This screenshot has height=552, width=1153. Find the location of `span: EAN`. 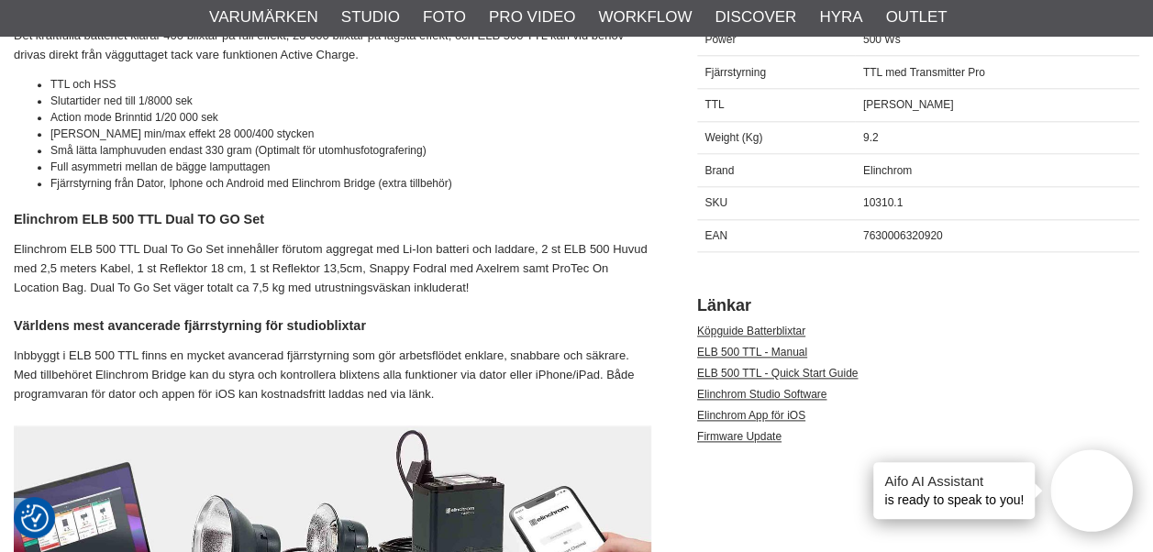

span: EAN is located at coordinates (715, 236).